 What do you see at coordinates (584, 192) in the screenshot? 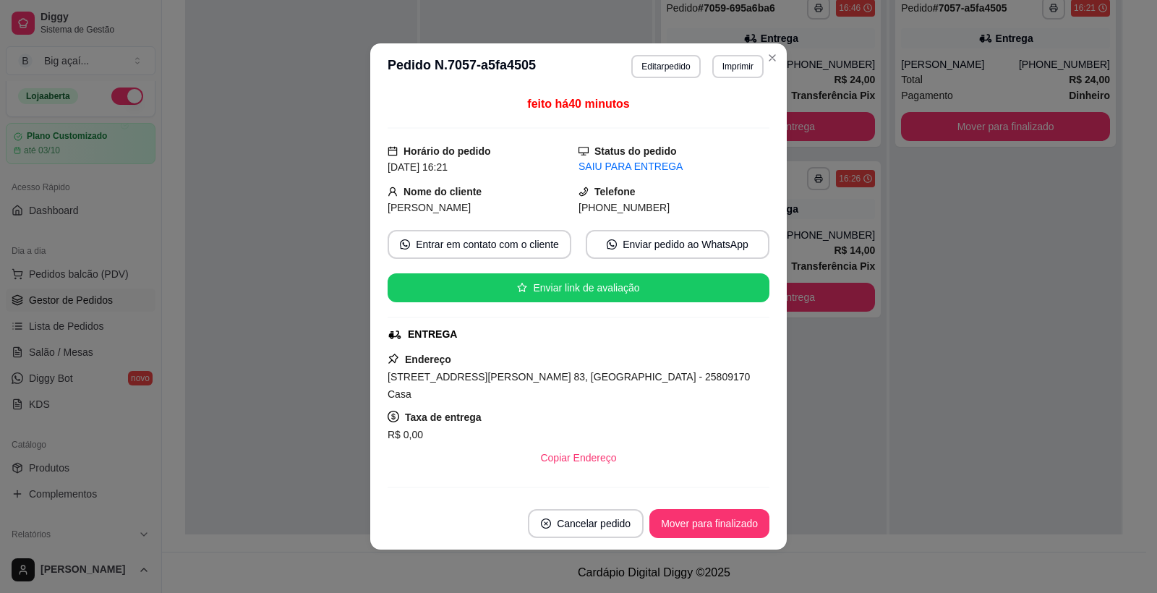
I see `span: phone` at bounding box center [584, 192].